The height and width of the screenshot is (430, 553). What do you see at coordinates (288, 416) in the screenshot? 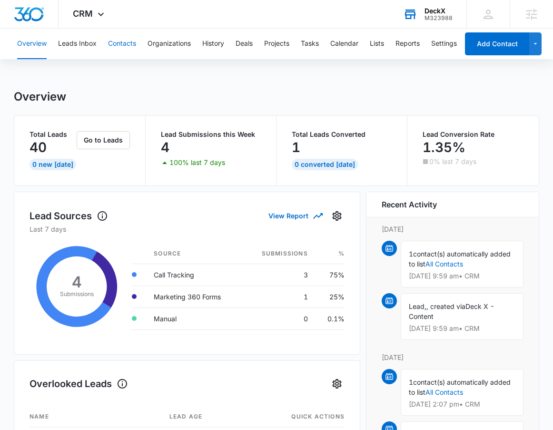
I see `th: Quick actions` at bounding box center [288, 416].